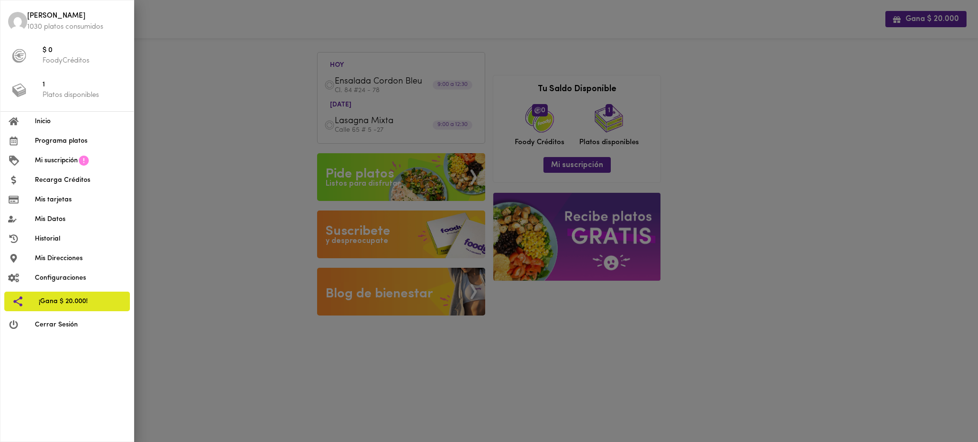 The height and width of the screenshot is (442, 978). What do you see at coordinates (80, 325) in the screenshot?
I see `span: Cerrar Sesión` at bounding box center [80, 325].